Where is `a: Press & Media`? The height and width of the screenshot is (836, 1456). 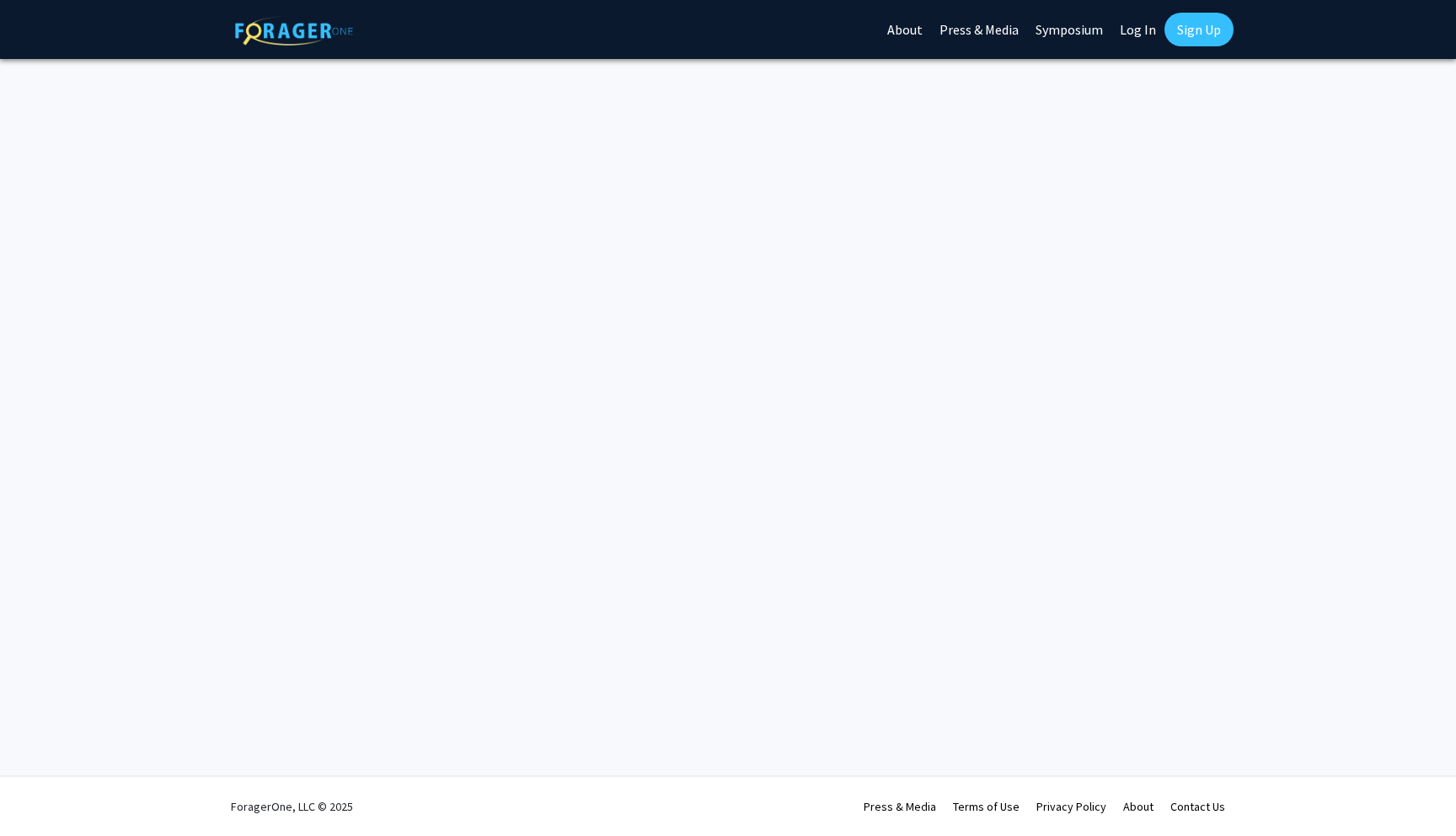 a: Press & Media is located at coordinates (900, 806).